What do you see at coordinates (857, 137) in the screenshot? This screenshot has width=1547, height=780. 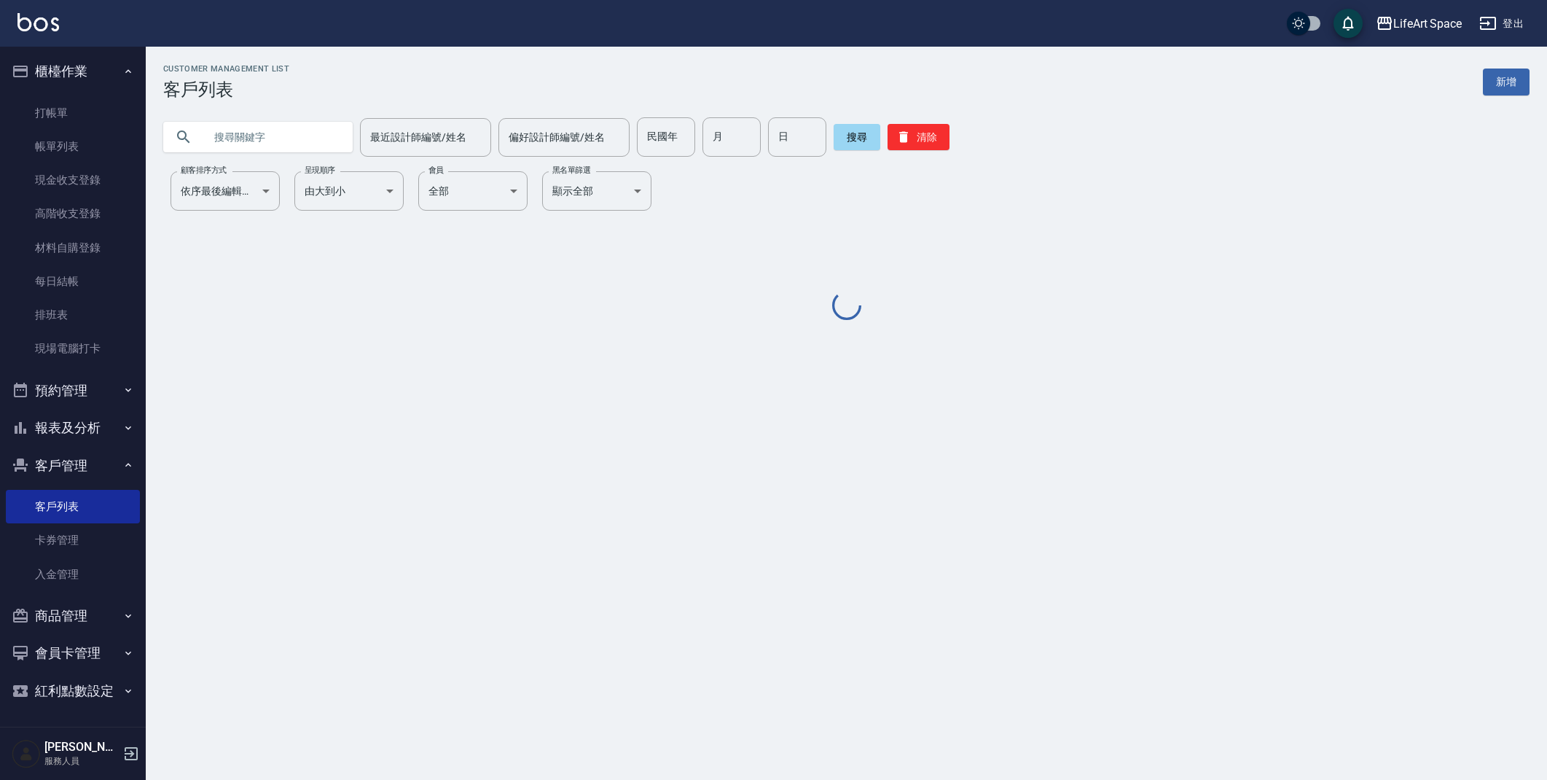 I see `button: 搜尋` at bounding box center [857, 137].